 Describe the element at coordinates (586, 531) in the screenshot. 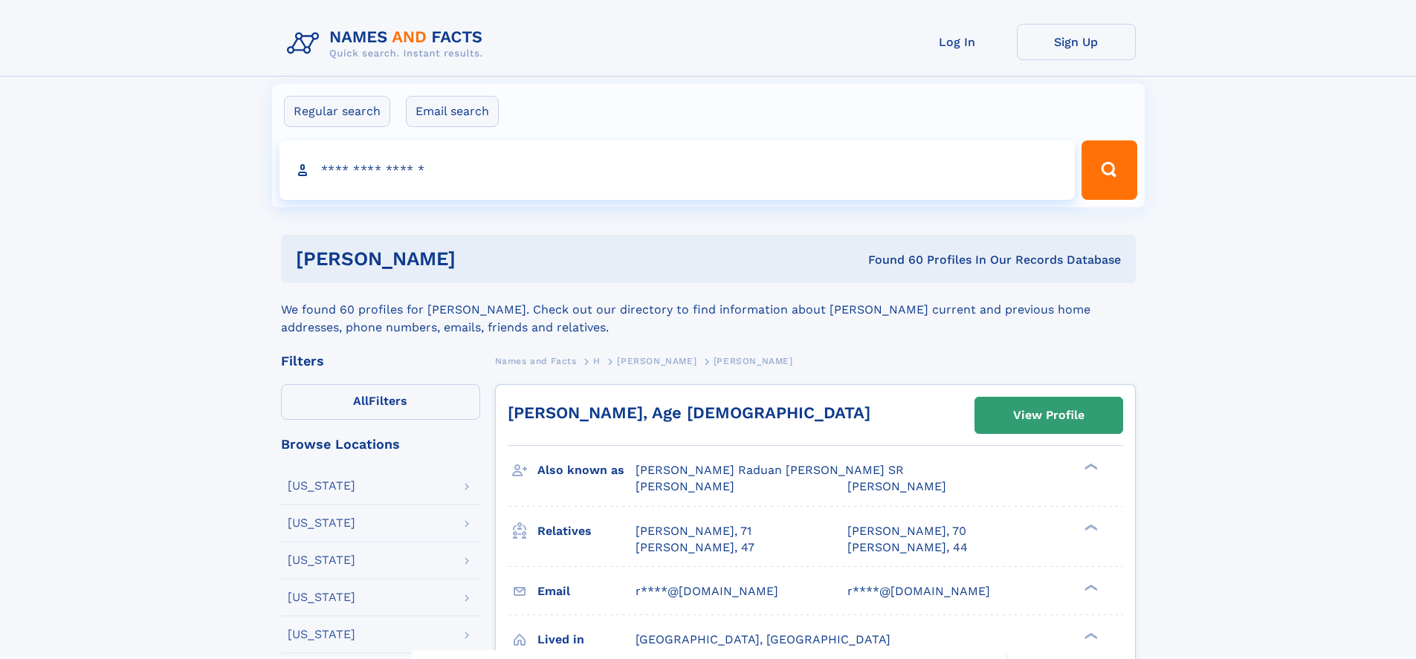

I see `h3: Relatives` at that location.